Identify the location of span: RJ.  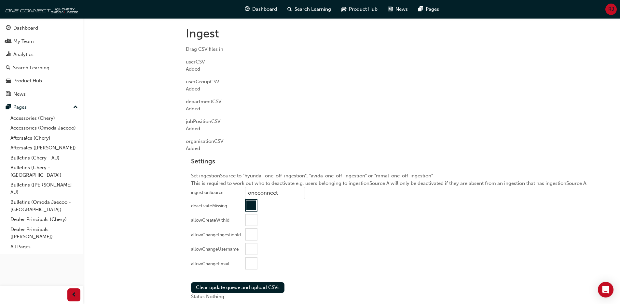
(611, 9).